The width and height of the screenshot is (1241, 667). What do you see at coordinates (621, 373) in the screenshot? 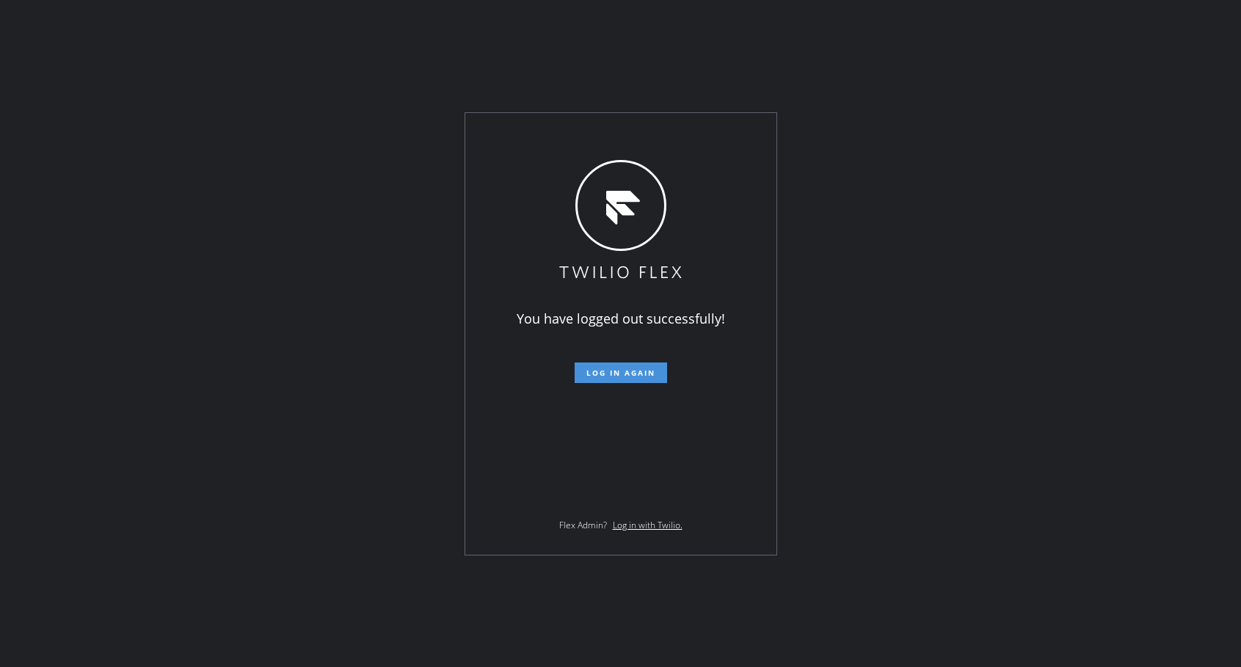
I see `button: Log in again` at bounding box center [621, 373].